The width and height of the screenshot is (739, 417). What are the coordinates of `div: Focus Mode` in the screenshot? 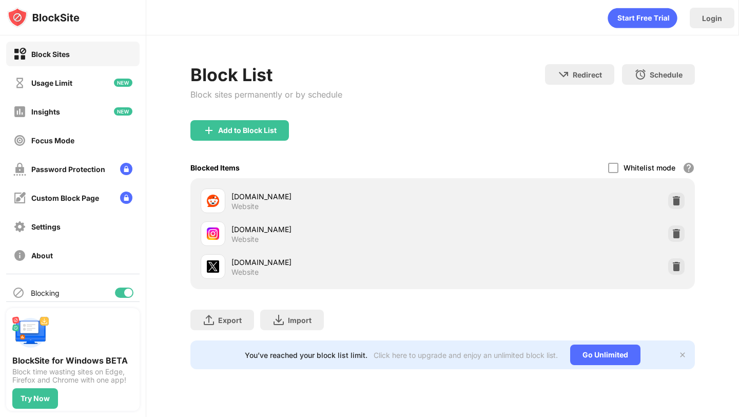 It's located at (53, 140).